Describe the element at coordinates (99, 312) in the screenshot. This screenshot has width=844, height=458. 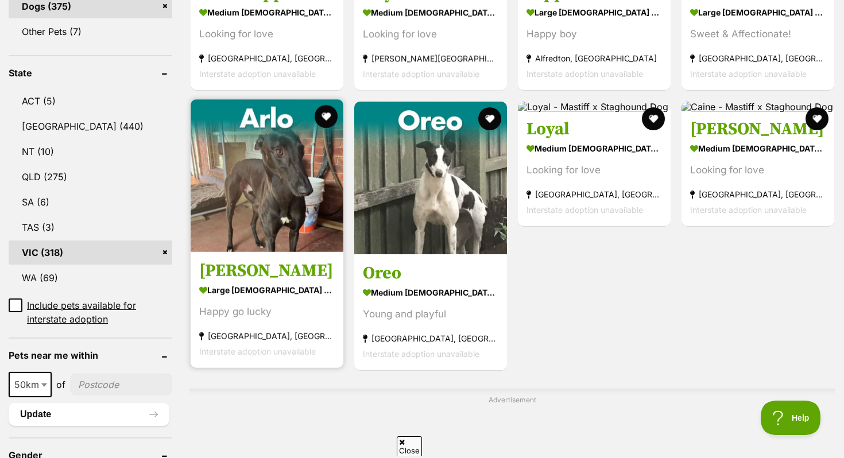
I see `span: Include pets available for interstate adoption` at that location.